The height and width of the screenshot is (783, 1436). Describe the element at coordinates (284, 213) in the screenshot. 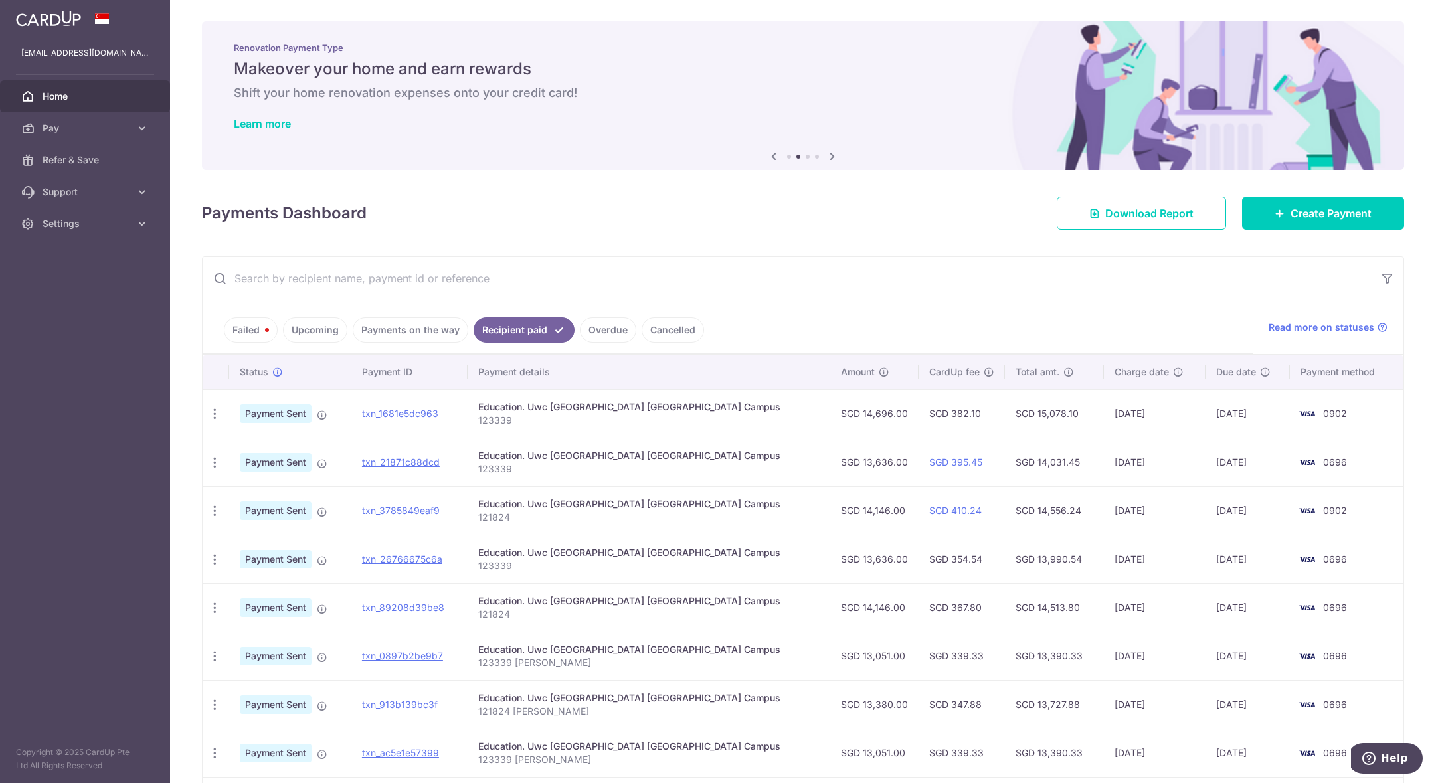

I see `h4: Payments Dashboard` at that location.